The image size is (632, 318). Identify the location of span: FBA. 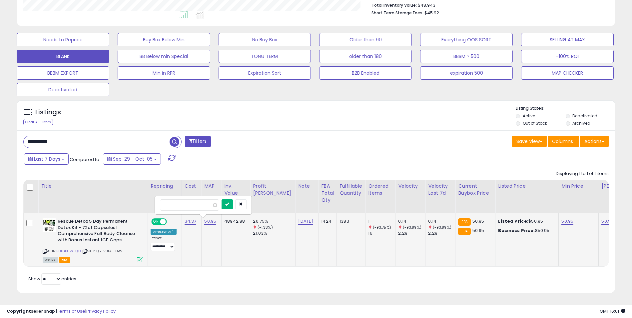
(65, 259).